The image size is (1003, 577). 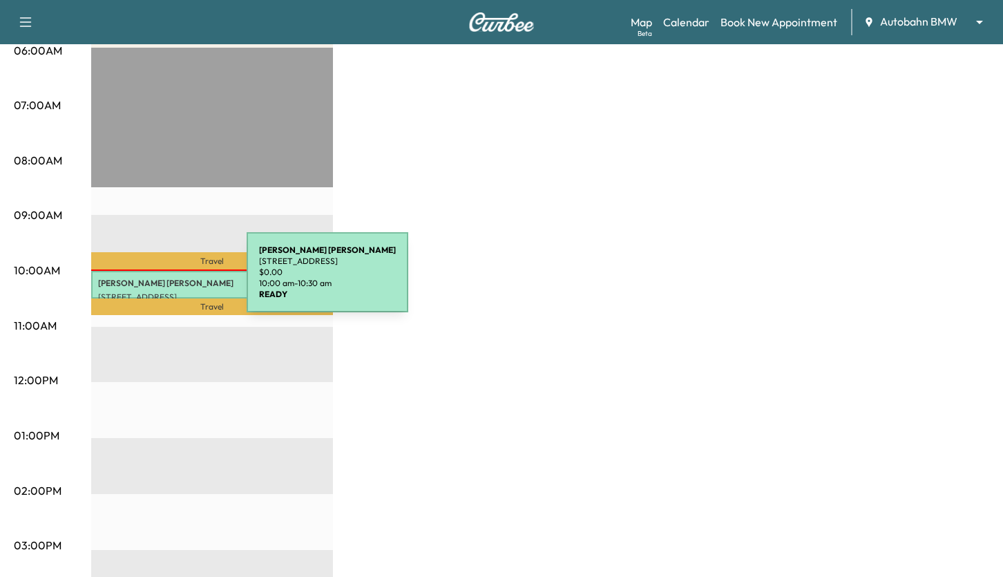 I want to click on p: 10:00AM, so click(x=37, y=270).